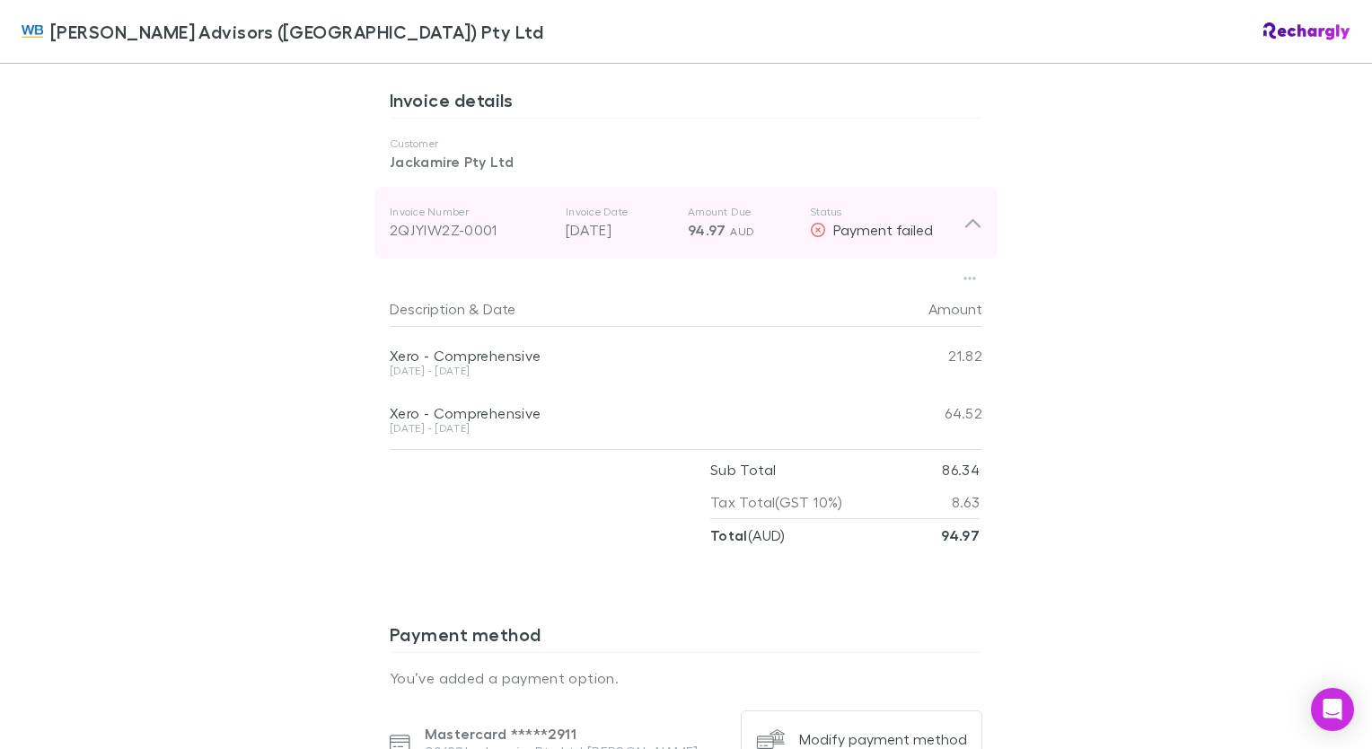 The height and width of the screenshot is (749, 1372). I want to click on p: Tax Total (GST 10%), so click(777, 502).